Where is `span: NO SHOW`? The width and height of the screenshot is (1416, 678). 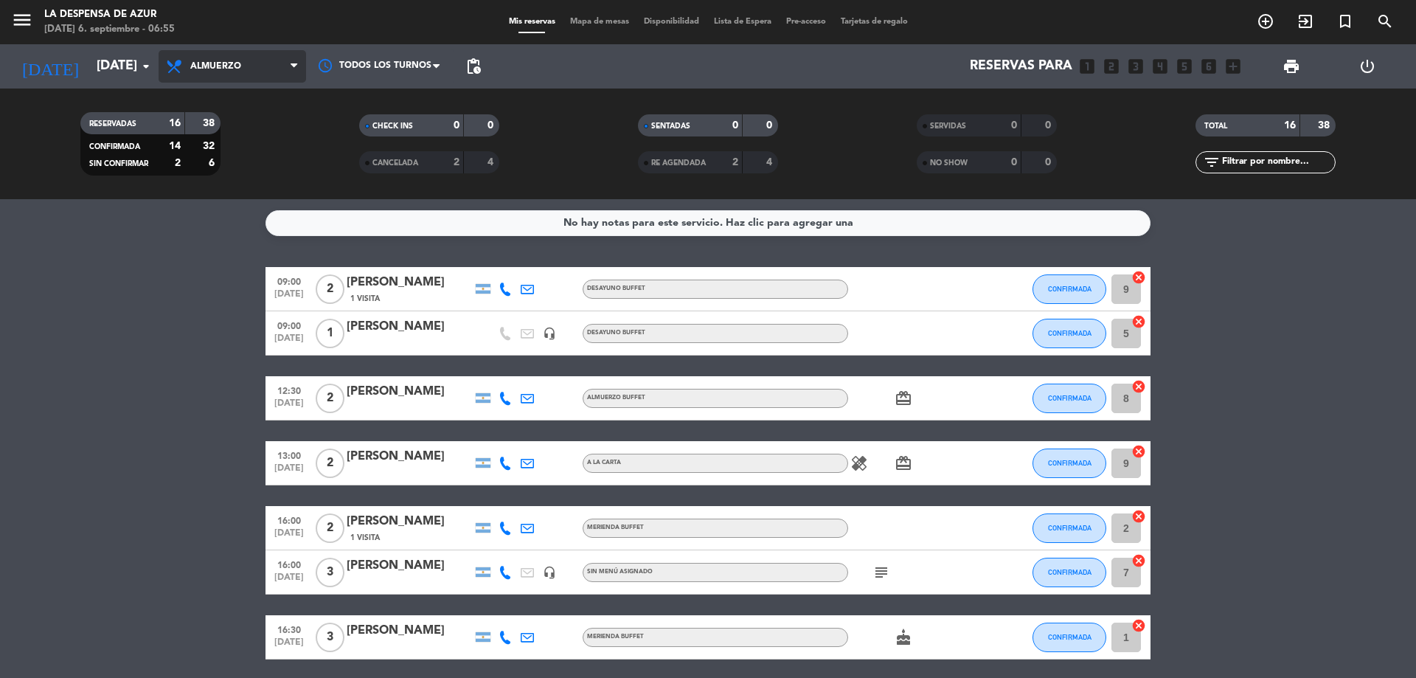 span: NO SHOW is located at coordinates (948, 163).